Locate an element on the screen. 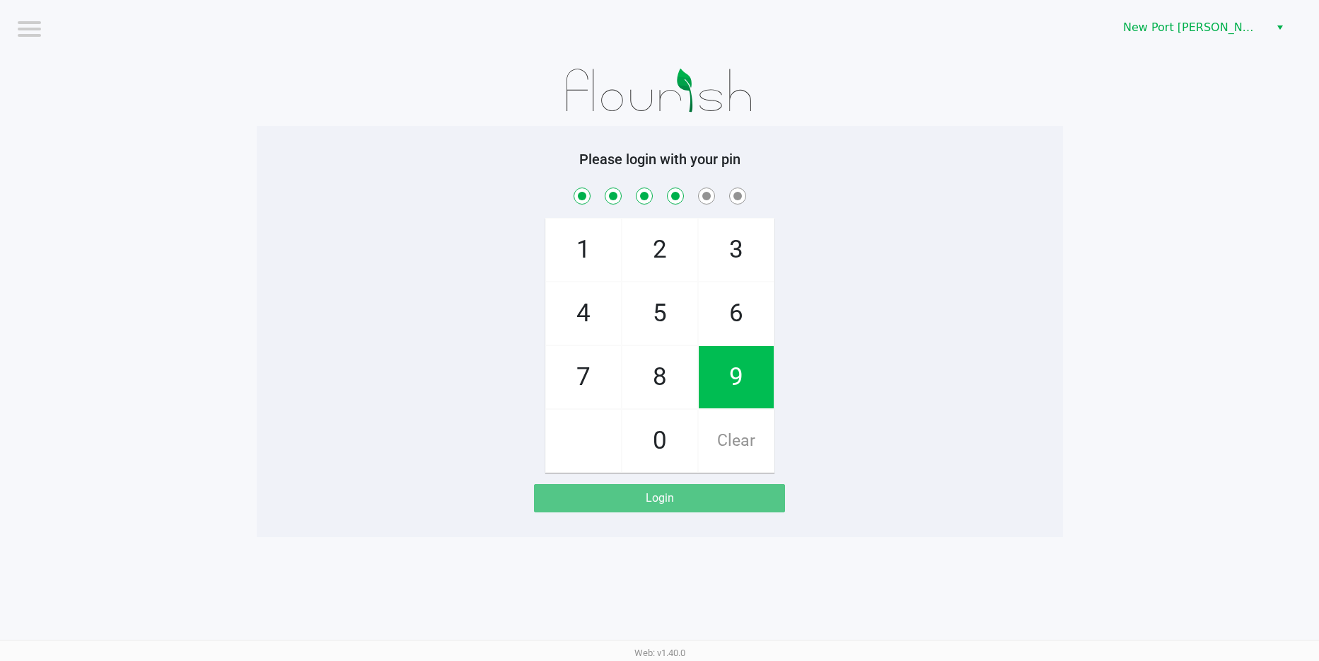 The width and height of the screenshot is (1319, 661). span: 3 is located at coordinates (736, 250).